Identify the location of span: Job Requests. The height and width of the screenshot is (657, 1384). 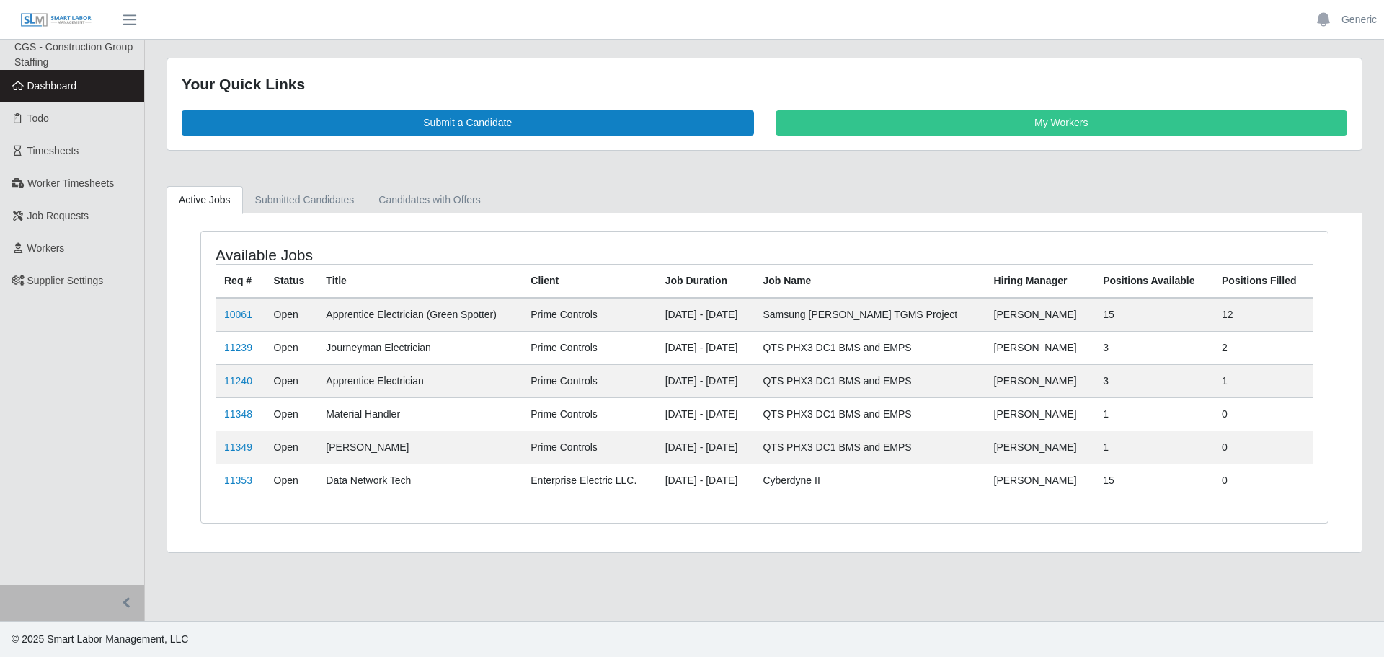
(58, 216).